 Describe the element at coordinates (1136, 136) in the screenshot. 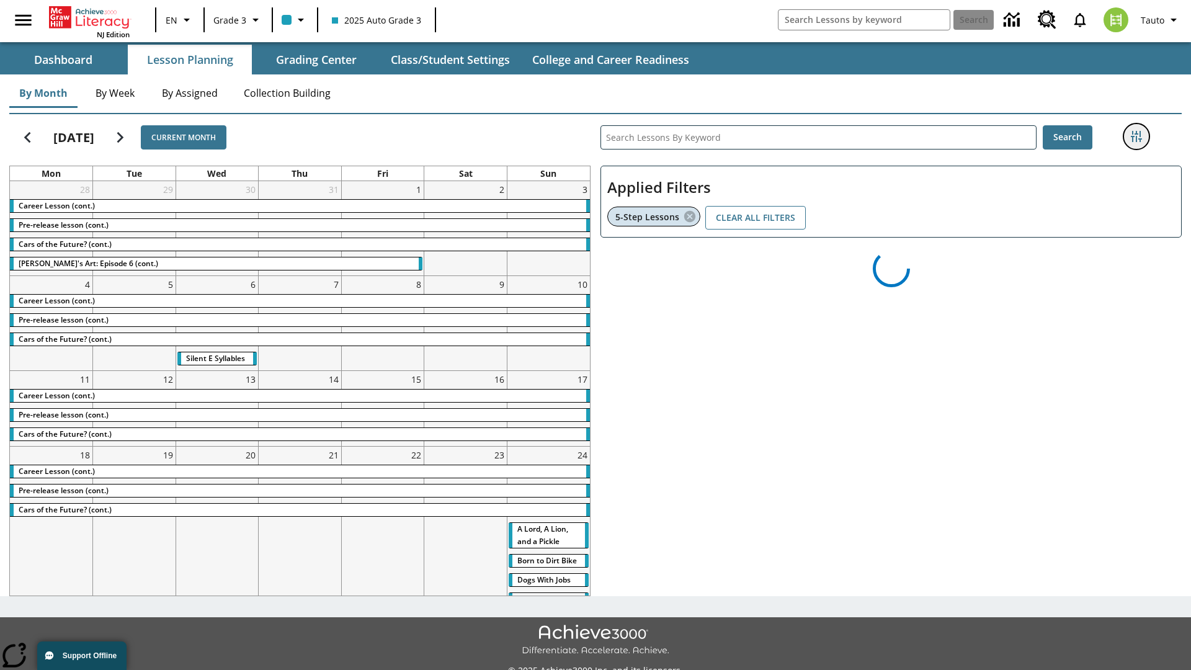

I see `button: Filters Side menu` at that location.